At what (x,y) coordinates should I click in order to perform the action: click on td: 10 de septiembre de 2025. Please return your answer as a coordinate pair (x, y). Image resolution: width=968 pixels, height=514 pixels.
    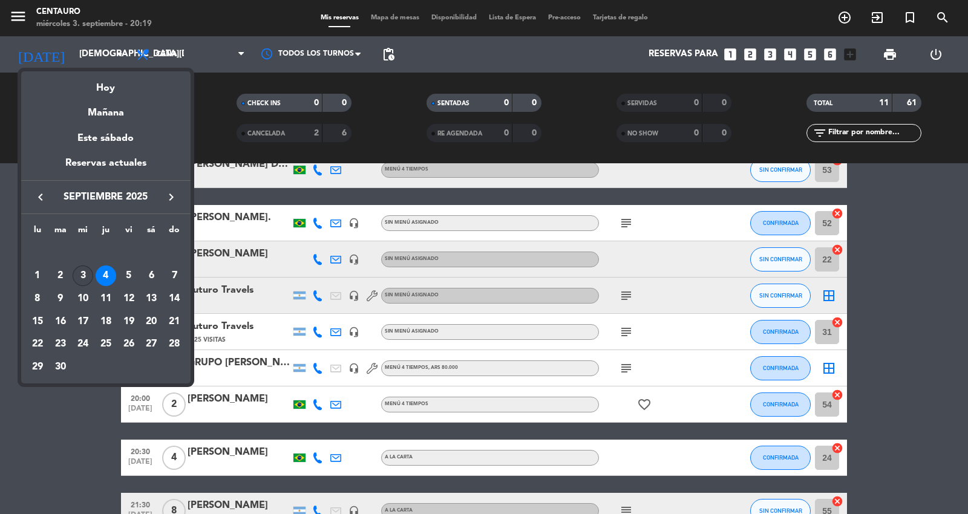
    Looking at the image, I should click on (83, 299).